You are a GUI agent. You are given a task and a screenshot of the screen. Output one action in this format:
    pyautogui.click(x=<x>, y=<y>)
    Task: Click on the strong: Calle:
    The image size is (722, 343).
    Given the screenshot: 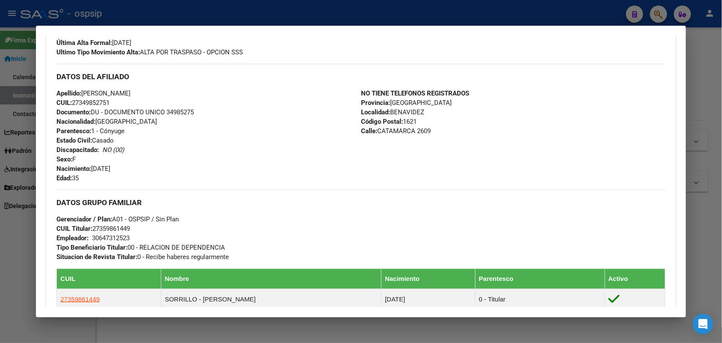 What is the action you would take?
    pyautogui.click(x=369, y=131)
    